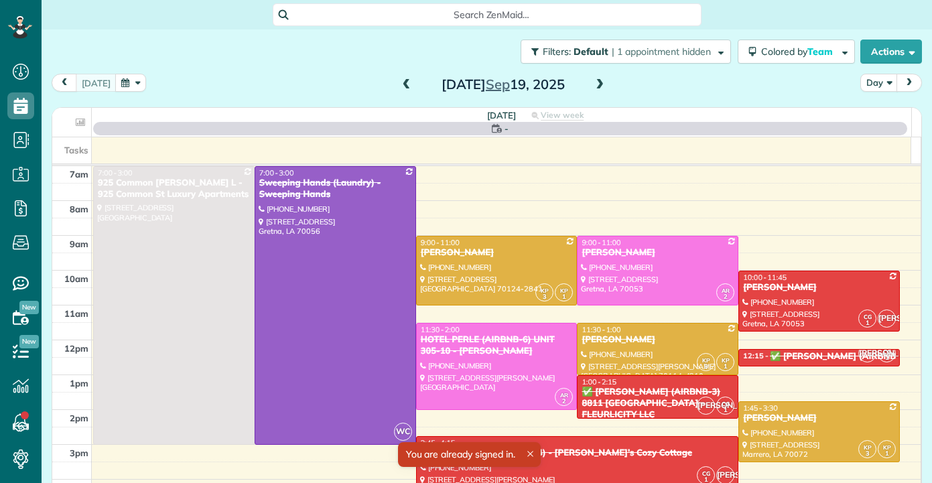 The height and width of the screenshot is (483, 932). I want to click on span: 12pm, so click(76, 348).